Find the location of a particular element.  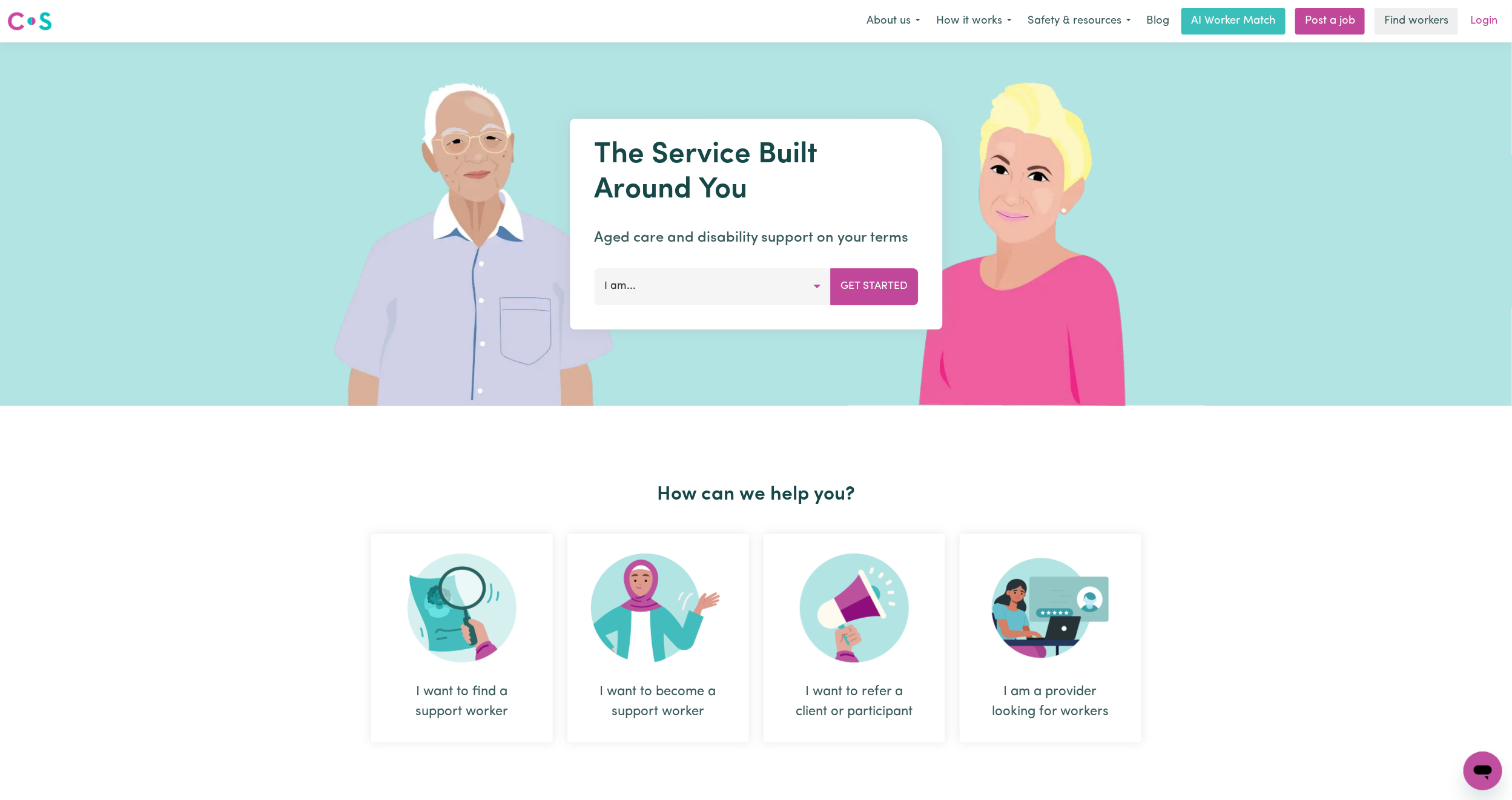

a: Post a job is located at coordinates (1330, 22).